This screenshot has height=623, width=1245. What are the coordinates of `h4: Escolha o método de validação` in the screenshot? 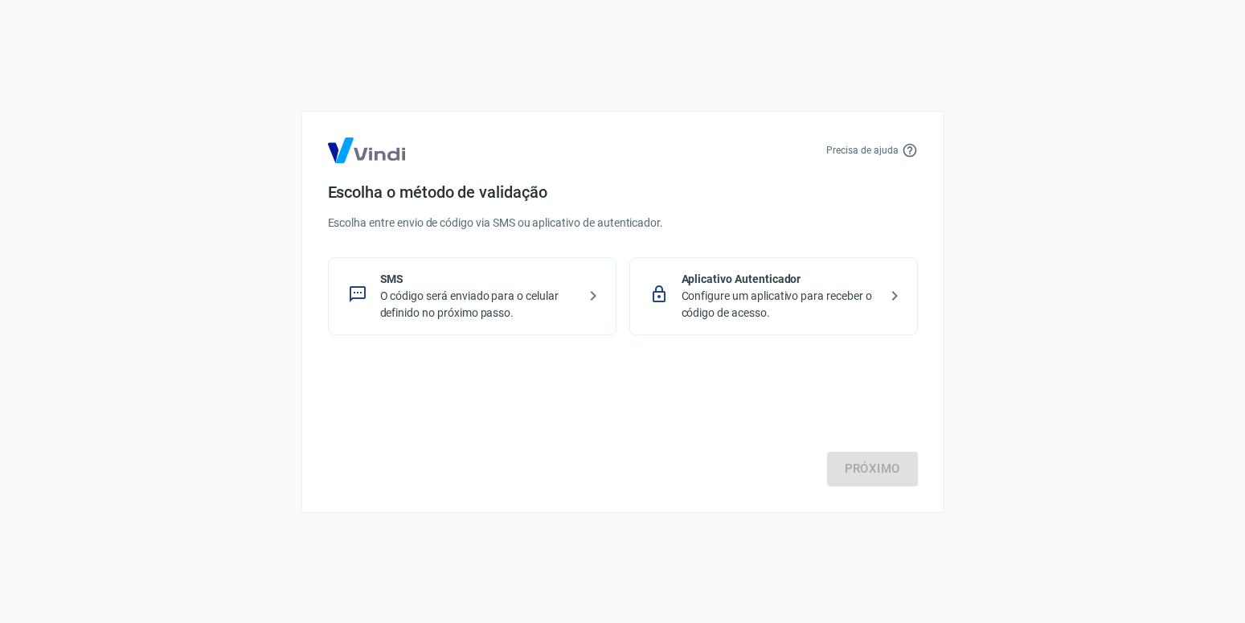 It's located at (623, 192).